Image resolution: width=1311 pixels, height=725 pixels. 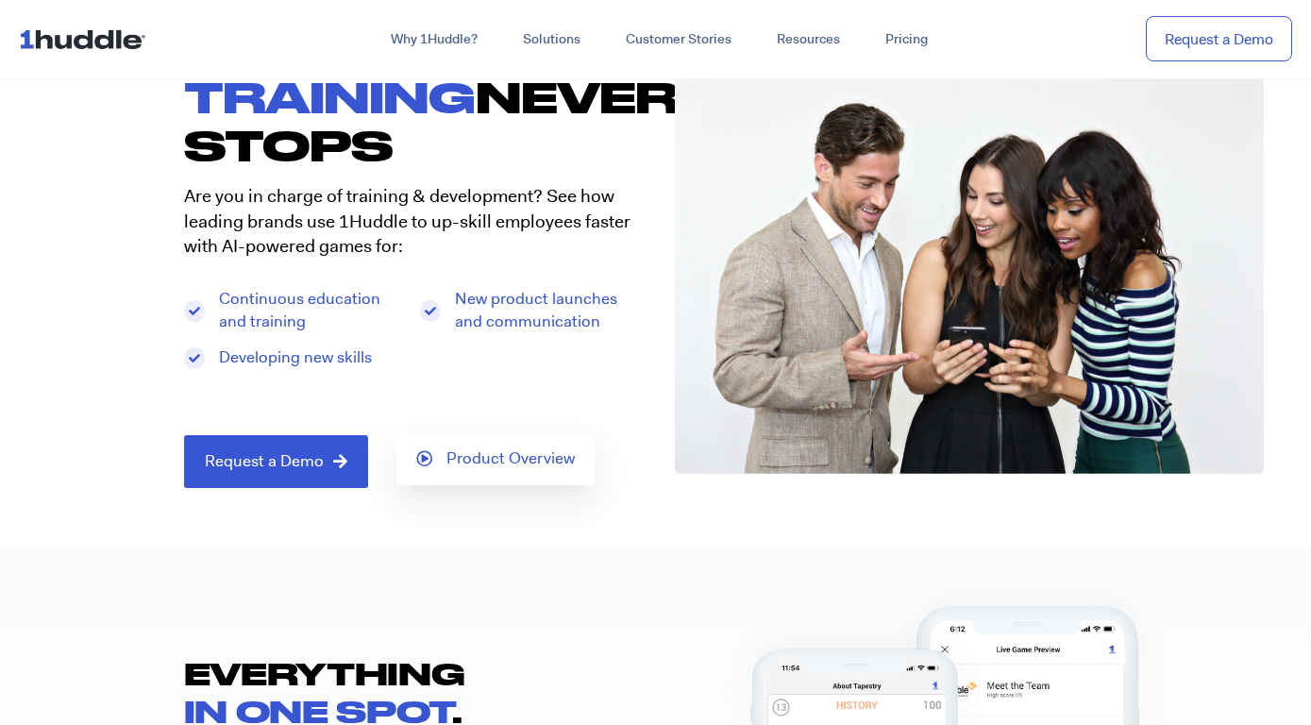 What do you see at coordinates (495, 459) in the screenshot?
I see `a: Product Overview` at bounding box center [495, 459].